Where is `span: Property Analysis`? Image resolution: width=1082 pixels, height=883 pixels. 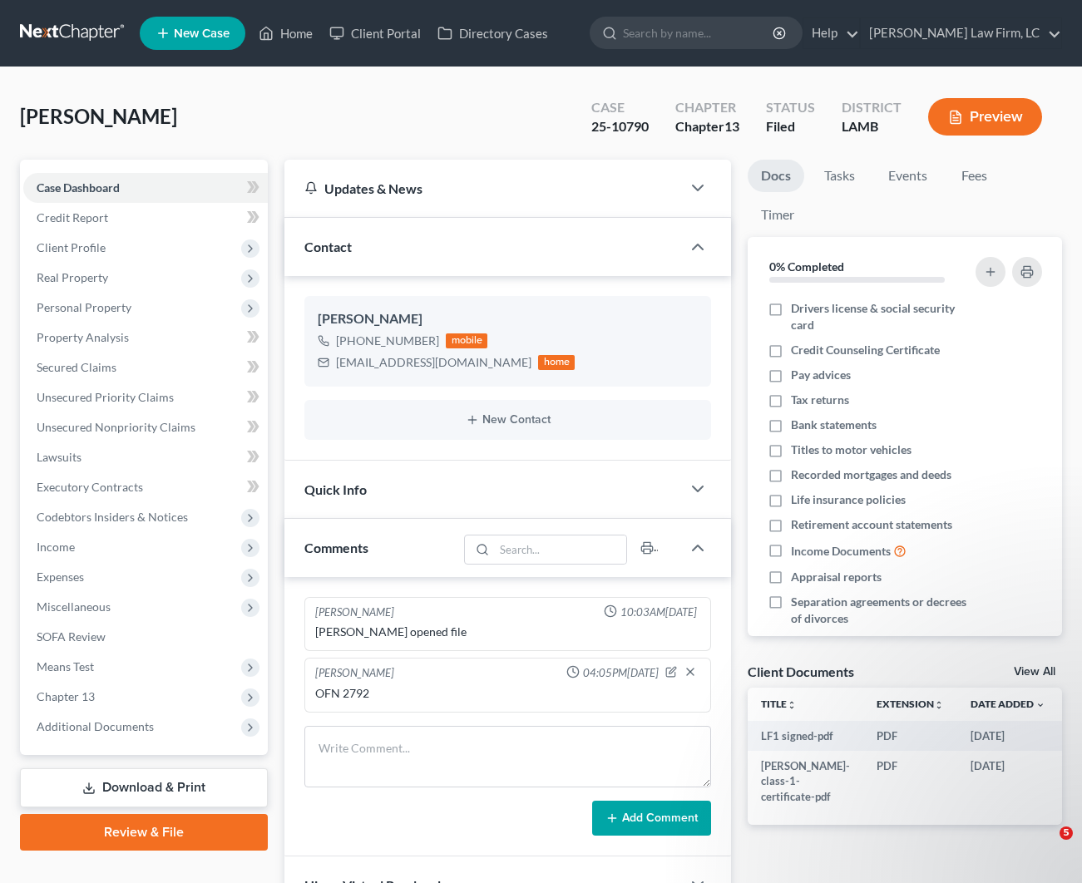
span: Property Analysis is located at coordinates (82, 337).